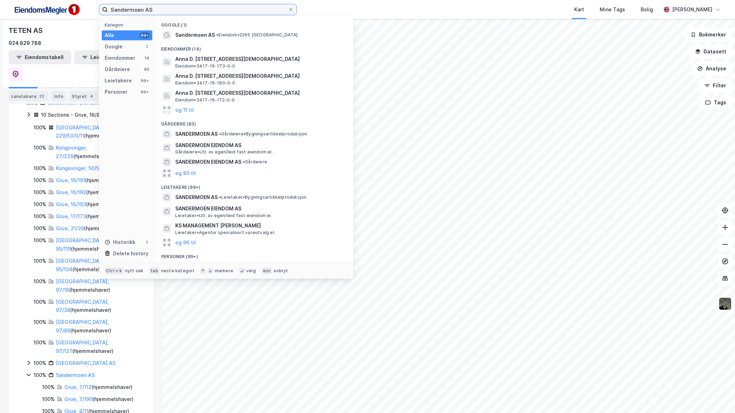 This screenshot has width=735, height=413. Describe the element at coordinates (647, 10) in the screenshot. I see `div: Bolig` at that location.